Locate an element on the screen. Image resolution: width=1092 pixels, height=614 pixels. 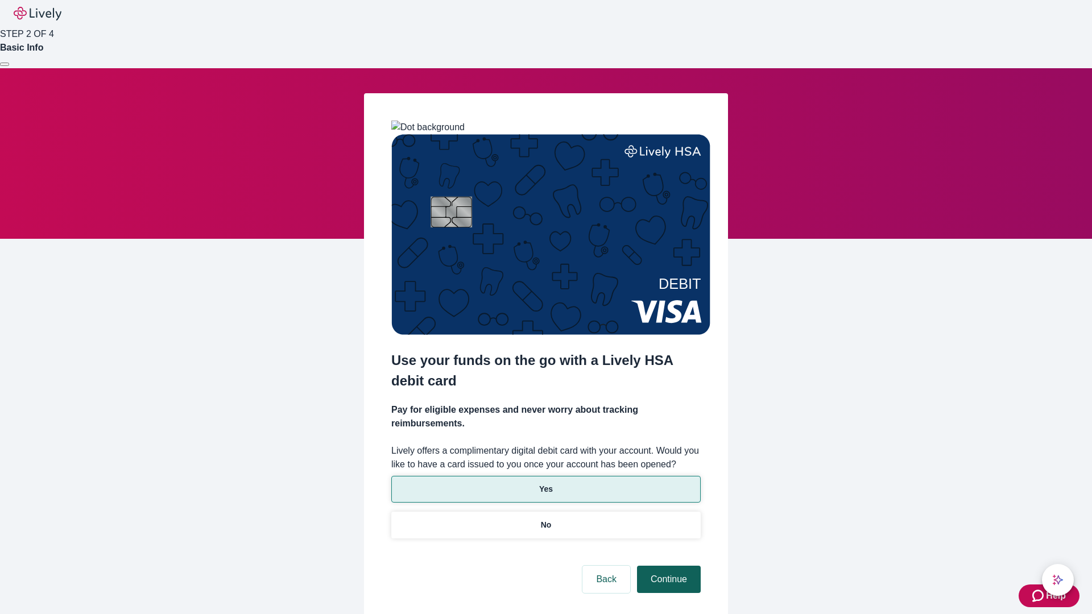
button: No is located at coordinates (546, 525).